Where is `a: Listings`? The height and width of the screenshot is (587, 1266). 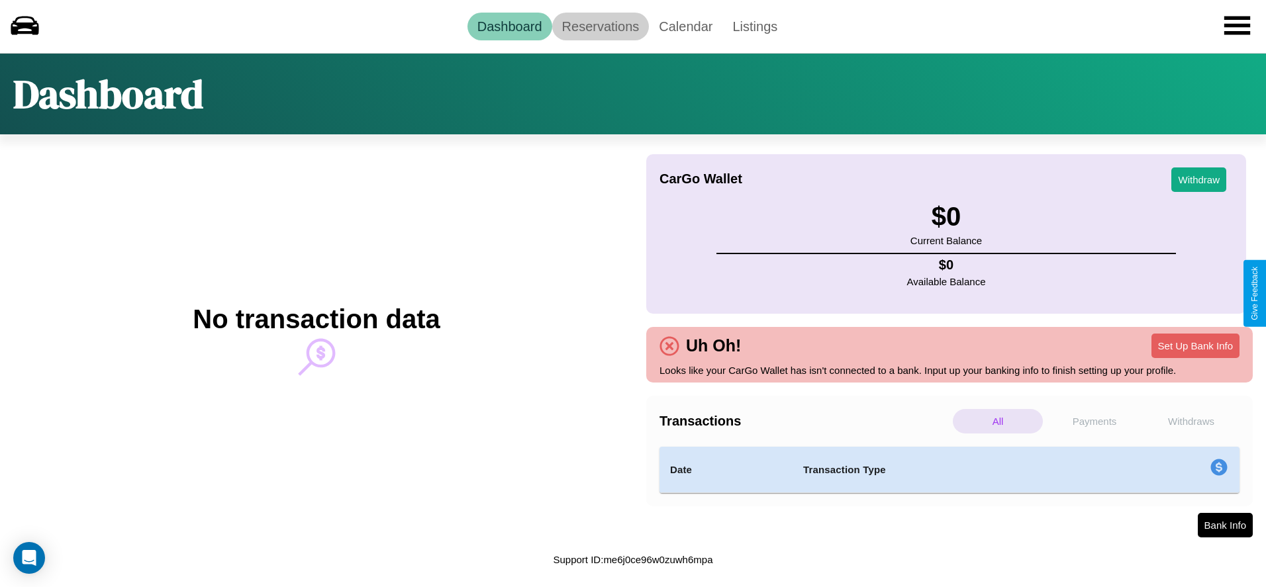 a: Listings is located at coordinates (755, 26).